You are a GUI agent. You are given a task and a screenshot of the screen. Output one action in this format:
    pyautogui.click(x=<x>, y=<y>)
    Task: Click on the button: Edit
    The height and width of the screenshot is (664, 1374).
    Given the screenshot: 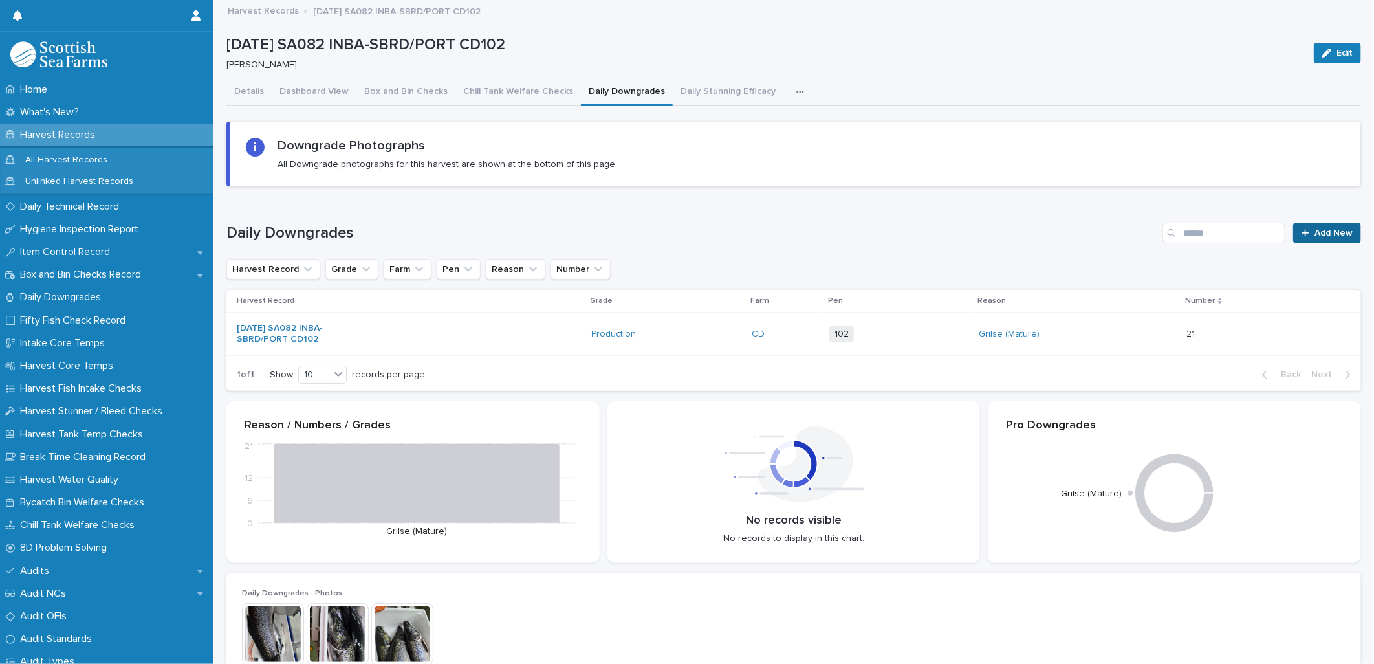 What is the action you would take?
    pyautogui.click(x=1337, y=53)
    